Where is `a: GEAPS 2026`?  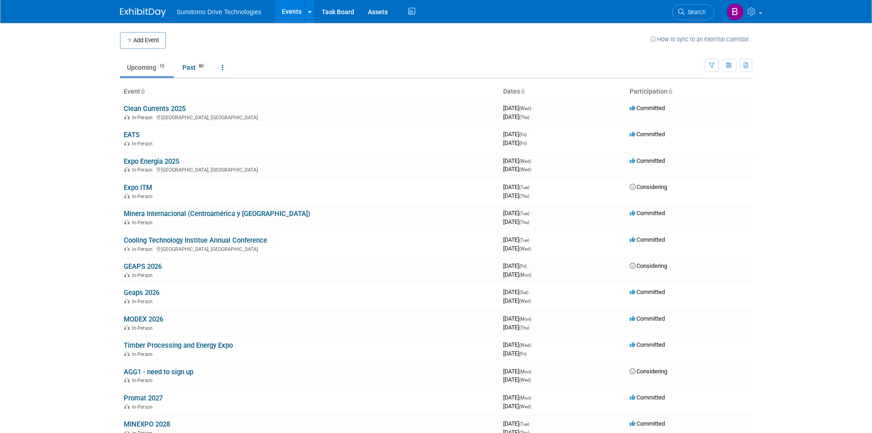
a: GEAPS 2026 is located at coordinates (143, 266).